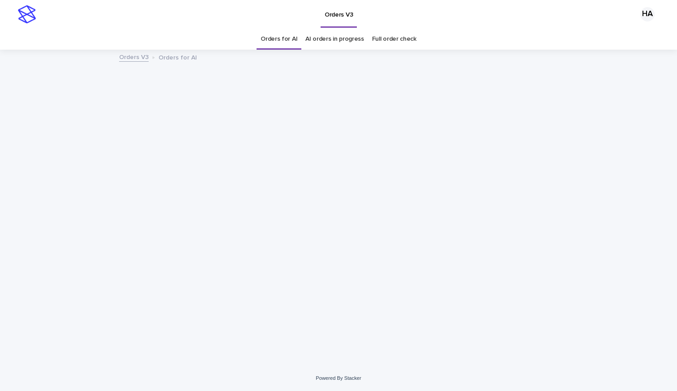 Image resolution: width=677 pixels, height=391 pixels. Describe the element at coordinates (394, 39) in the screenshot. I see `a: Full order check` at that location.